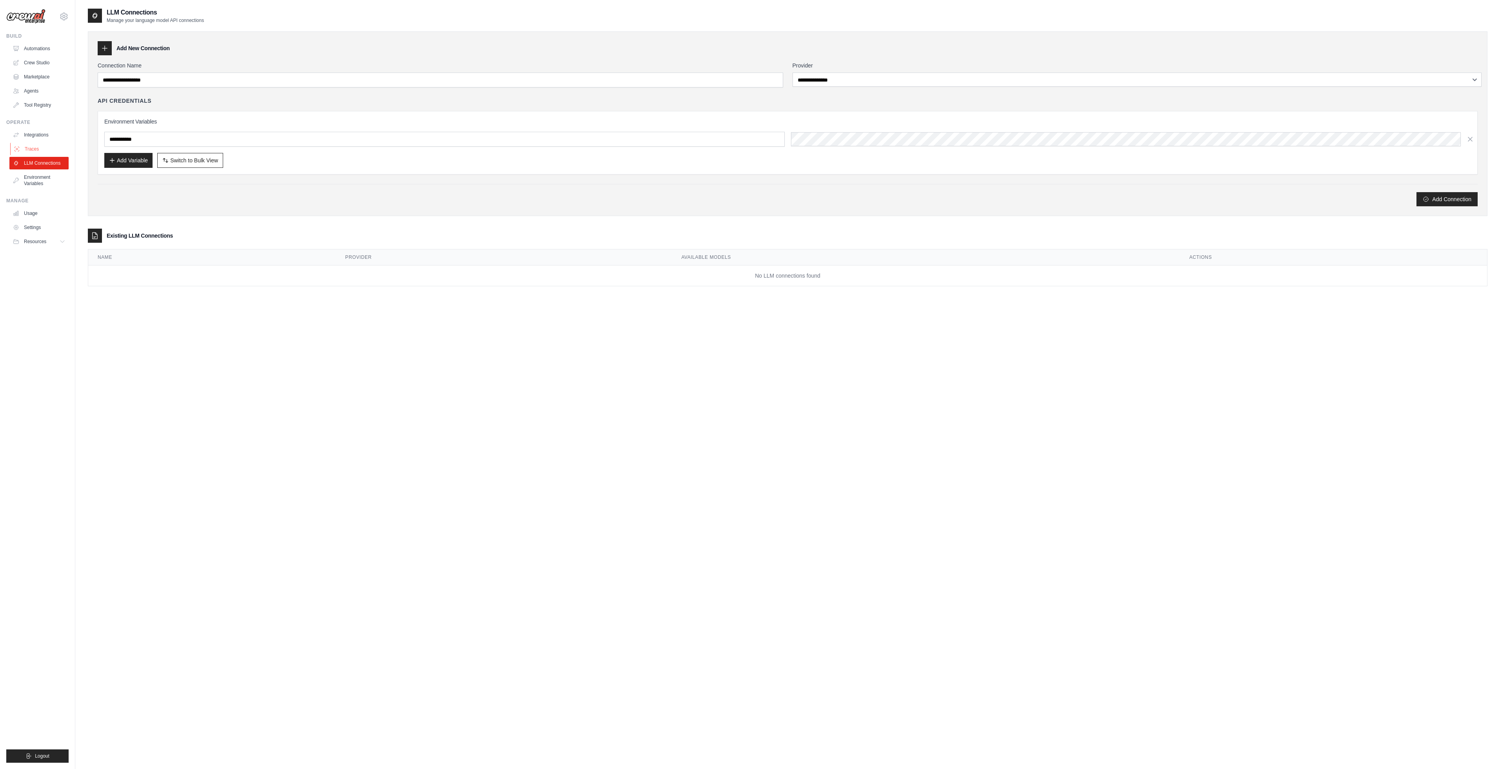 The image size is (1500, 769). What do you see at coordinates (194, 160) in the screenshot?
I see `span: Switch to Bulk View` at bounding box center [194, 160].